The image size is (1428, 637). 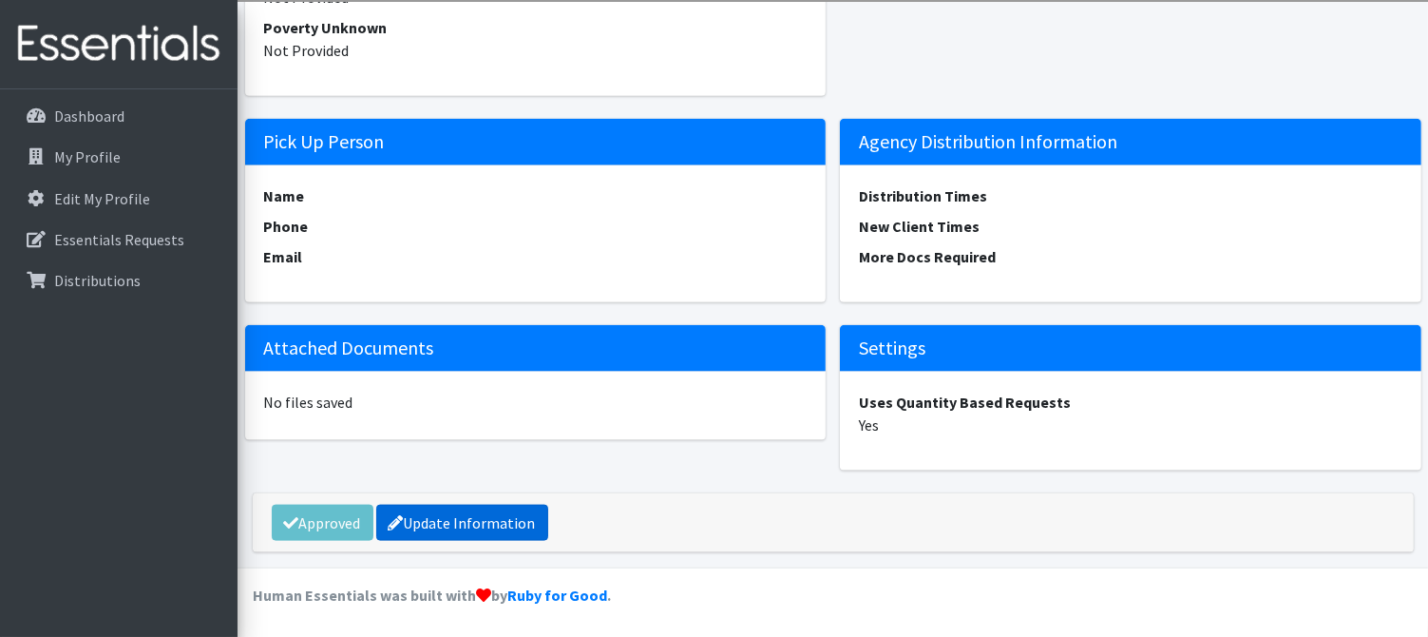 What do you see at coordinates (89, 116) in the screenshot?
I see `p: Dashboard` at bounding box center [89, 116].